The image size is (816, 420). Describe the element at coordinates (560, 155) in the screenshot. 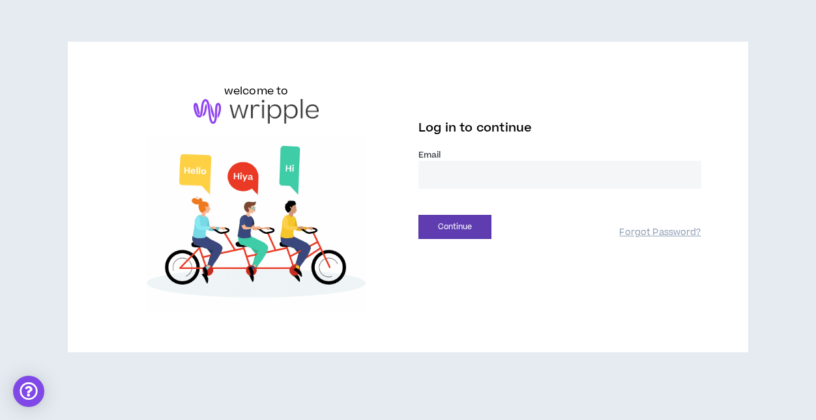

I see `label: Email` at that location.